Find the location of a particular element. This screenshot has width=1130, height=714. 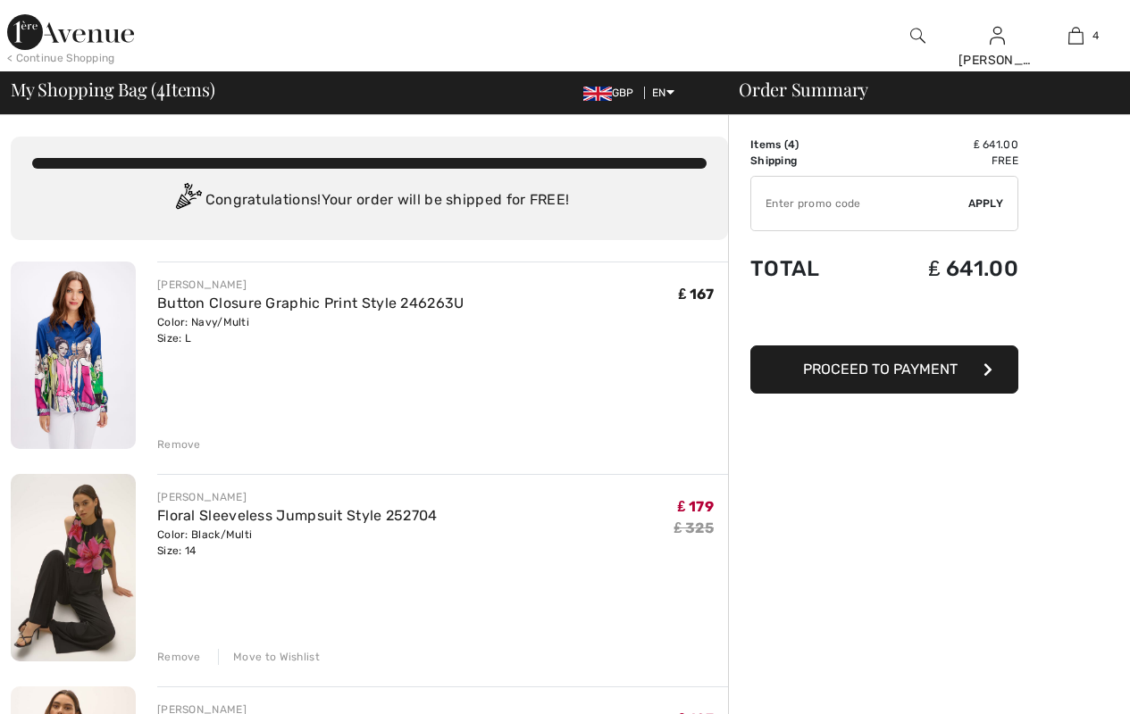

td: Total is located at coordinates (808, 269).